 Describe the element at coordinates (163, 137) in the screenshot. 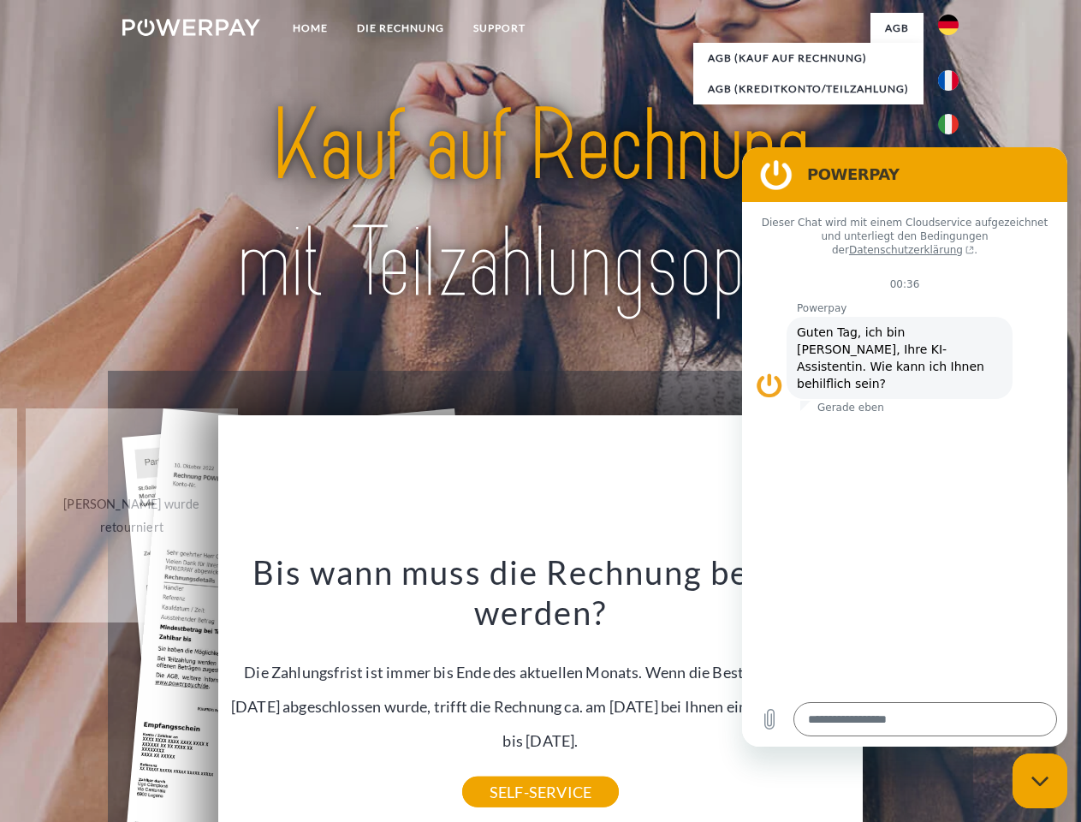

I see `p: 00:36` at that location.